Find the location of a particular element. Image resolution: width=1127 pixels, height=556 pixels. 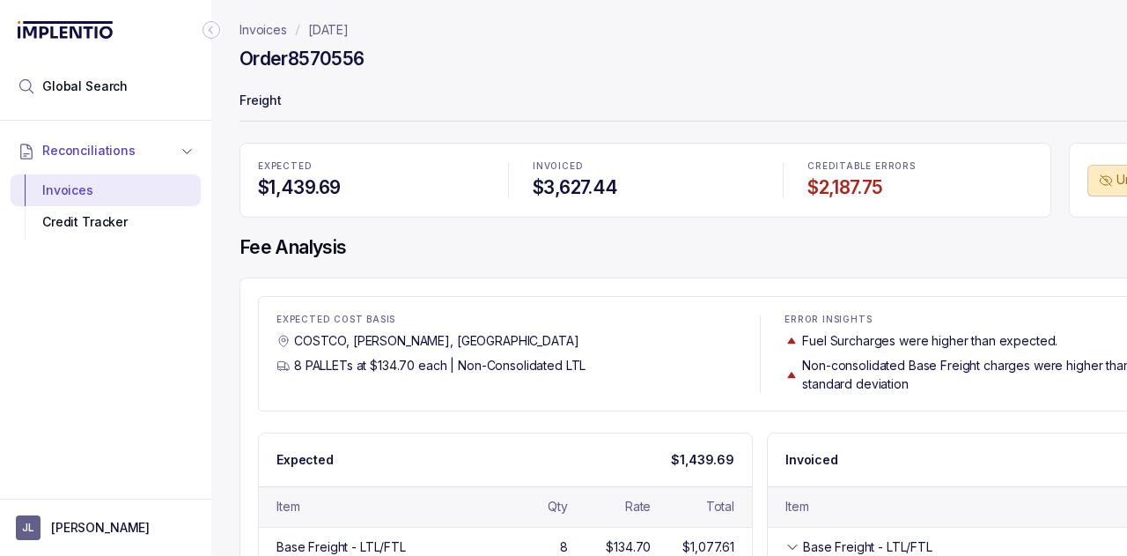

p: 8 PALLETs at $134.70 each | Non-Consolidated LTL is located at coordinates (440, 366).